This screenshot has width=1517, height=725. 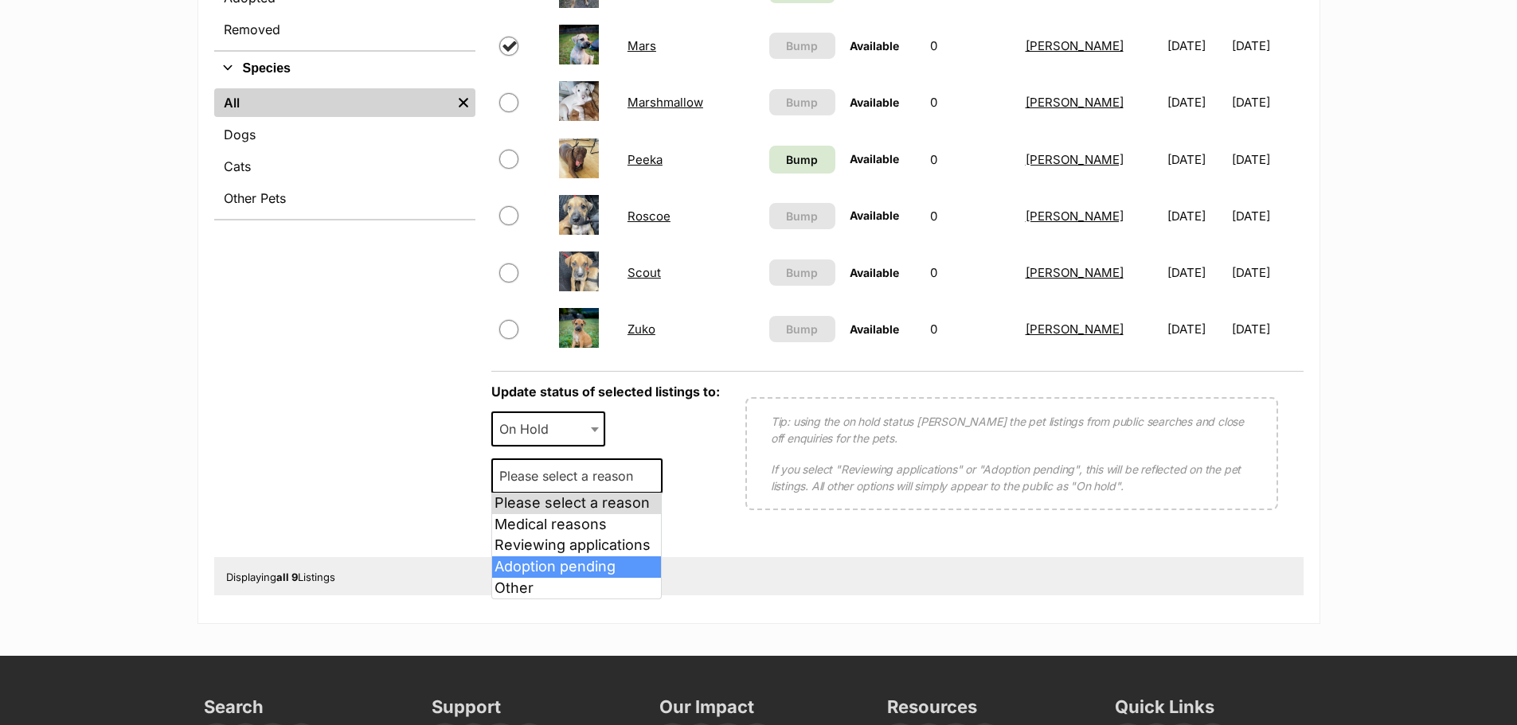 What do you see at coordinates (576, 525) in the screenshot?
I see `li: Medical reasons` at bounding box center [576, 525].